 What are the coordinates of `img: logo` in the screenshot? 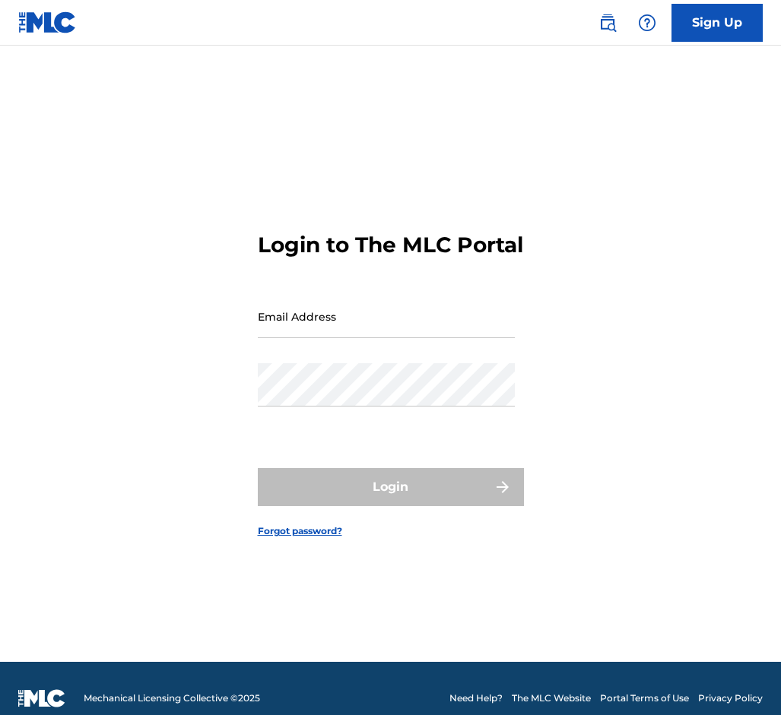 It's located at (42, 699).